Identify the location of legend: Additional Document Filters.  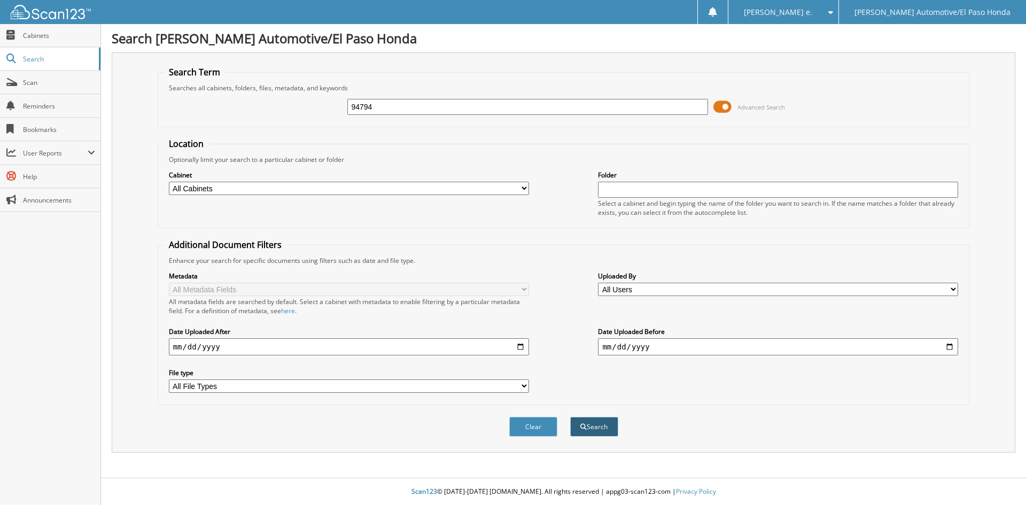
(225, 245).